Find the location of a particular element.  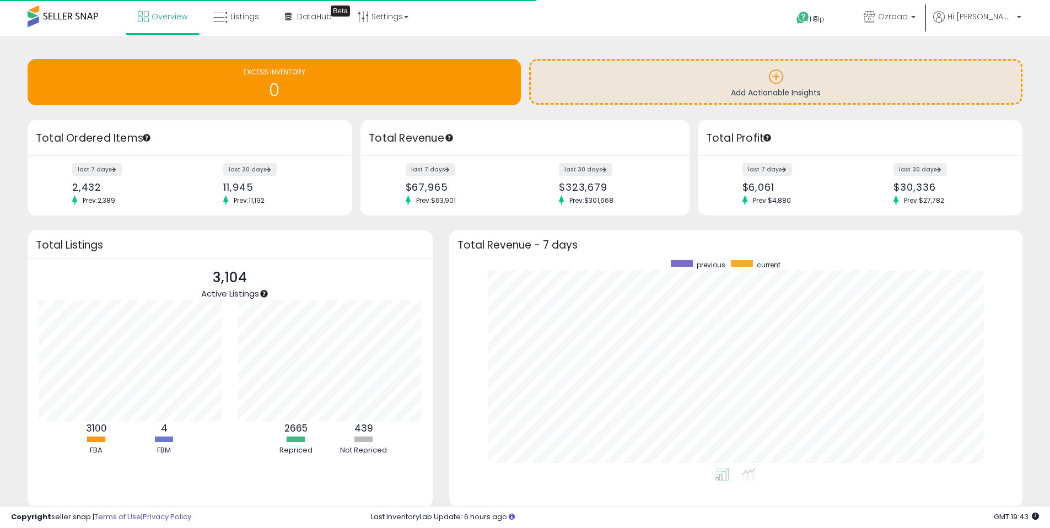

a: Privacy Policy is located at coordinates (167, 516).